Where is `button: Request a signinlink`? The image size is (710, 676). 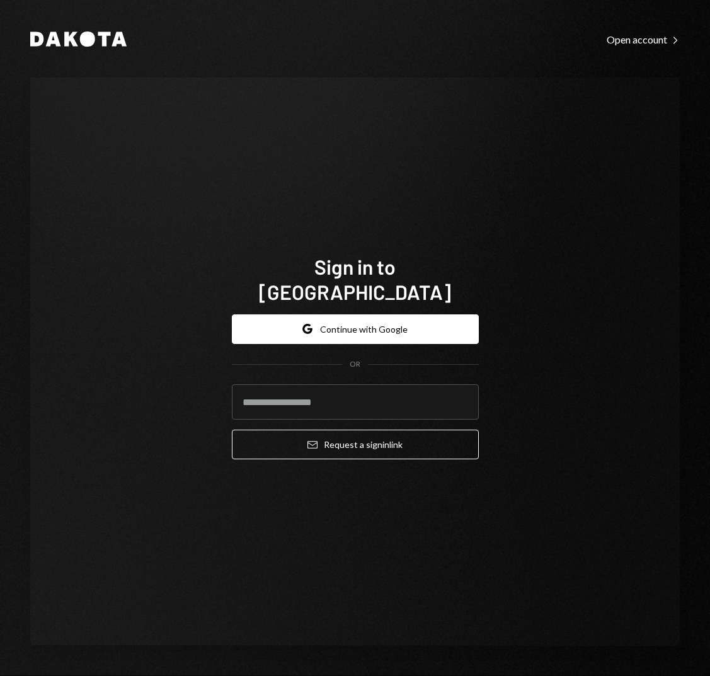 button: Request a signinlink is located at coordinates (355, 444).